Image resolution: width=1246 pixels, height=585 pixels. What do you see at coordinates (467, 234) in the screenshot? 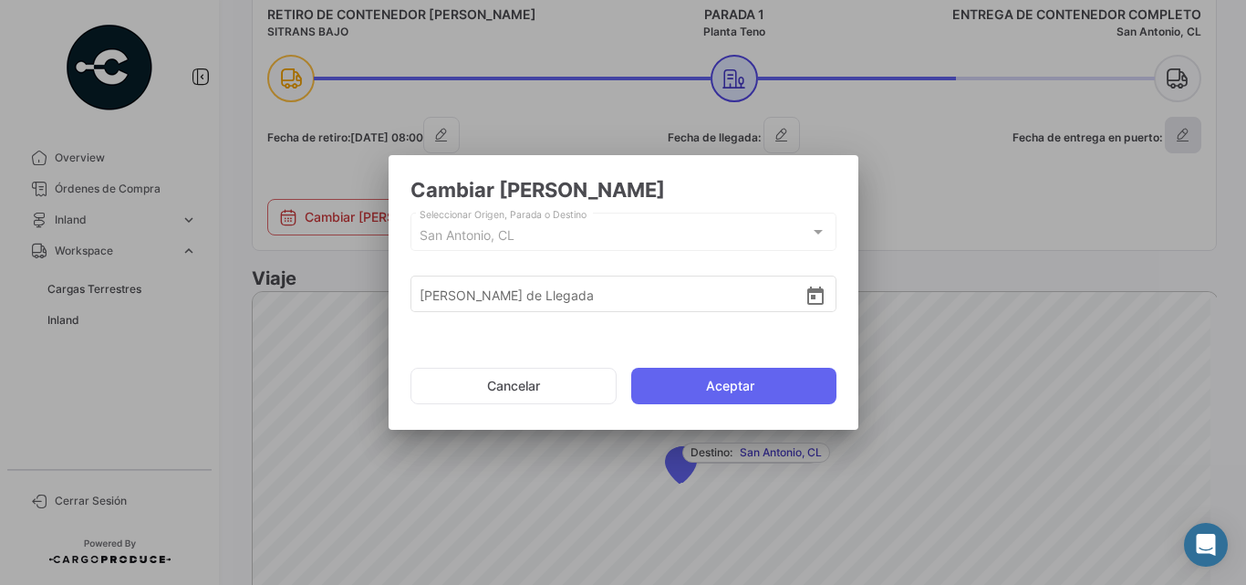
I see `mat-select-trigger: San Antonio, CL` at bounding box center [467, 234].